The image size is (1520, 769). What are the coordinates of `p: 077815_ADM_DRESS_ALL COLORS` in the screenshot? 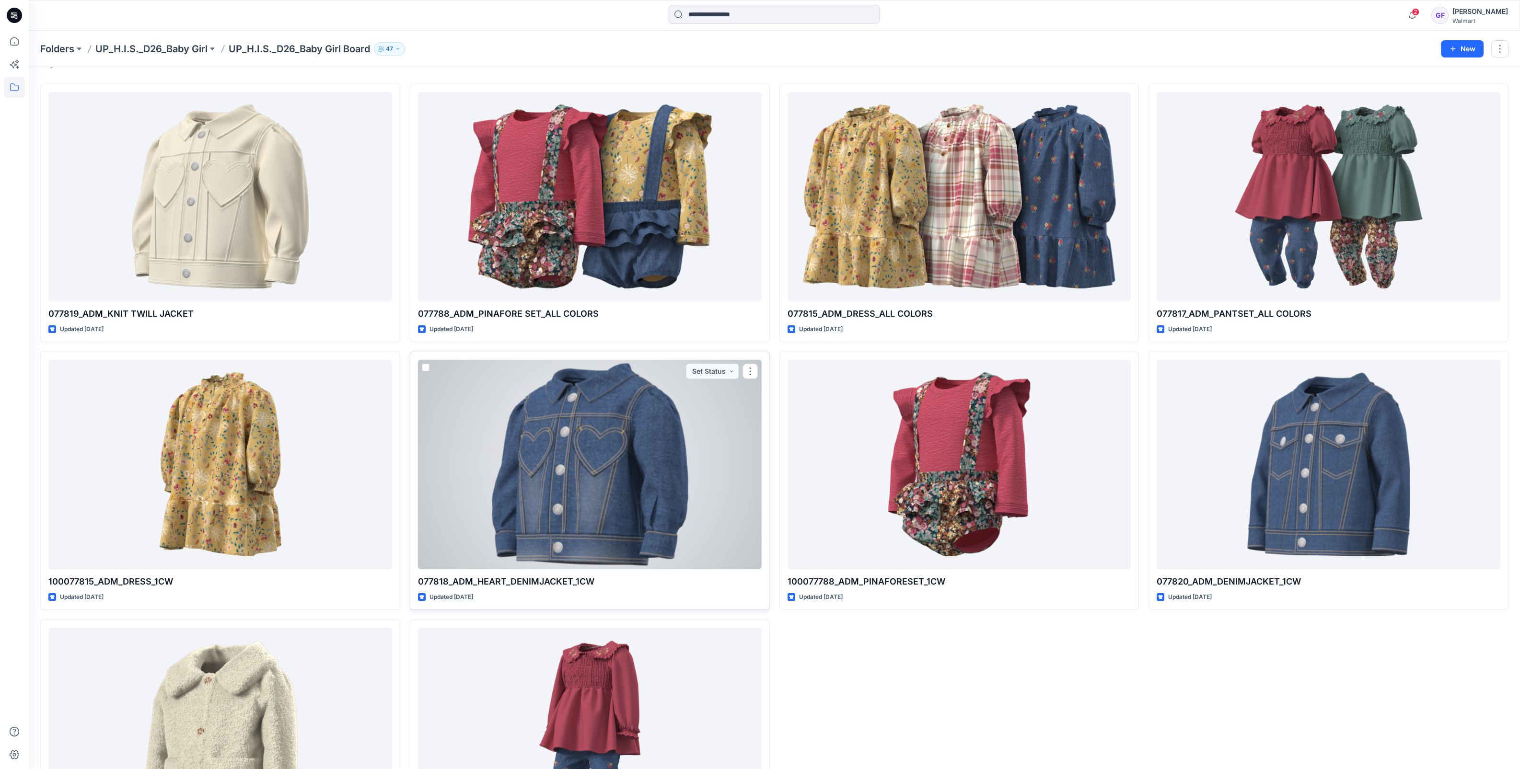 It's located at (959, 314).